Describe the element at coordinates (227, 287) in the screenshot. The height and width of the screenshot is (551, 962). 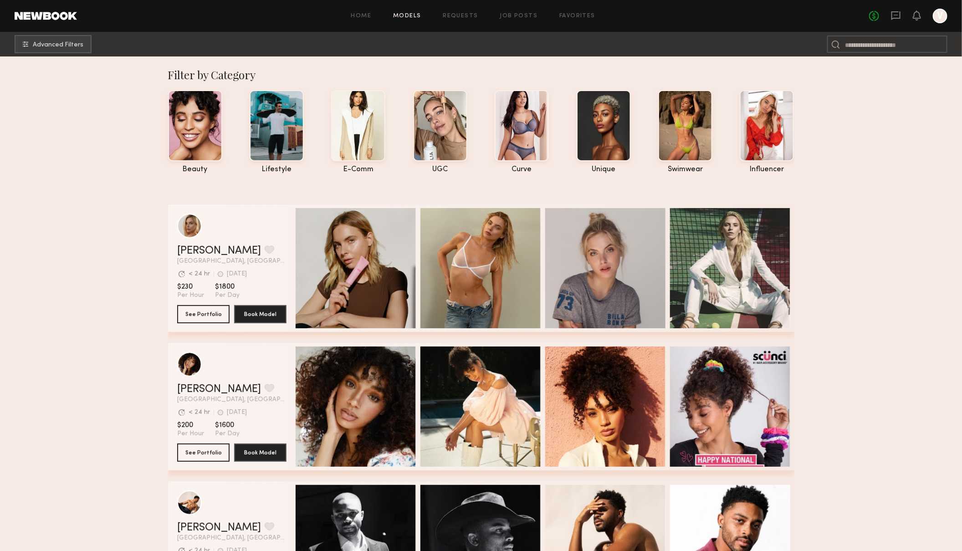
I see `span: $1800` at that location.